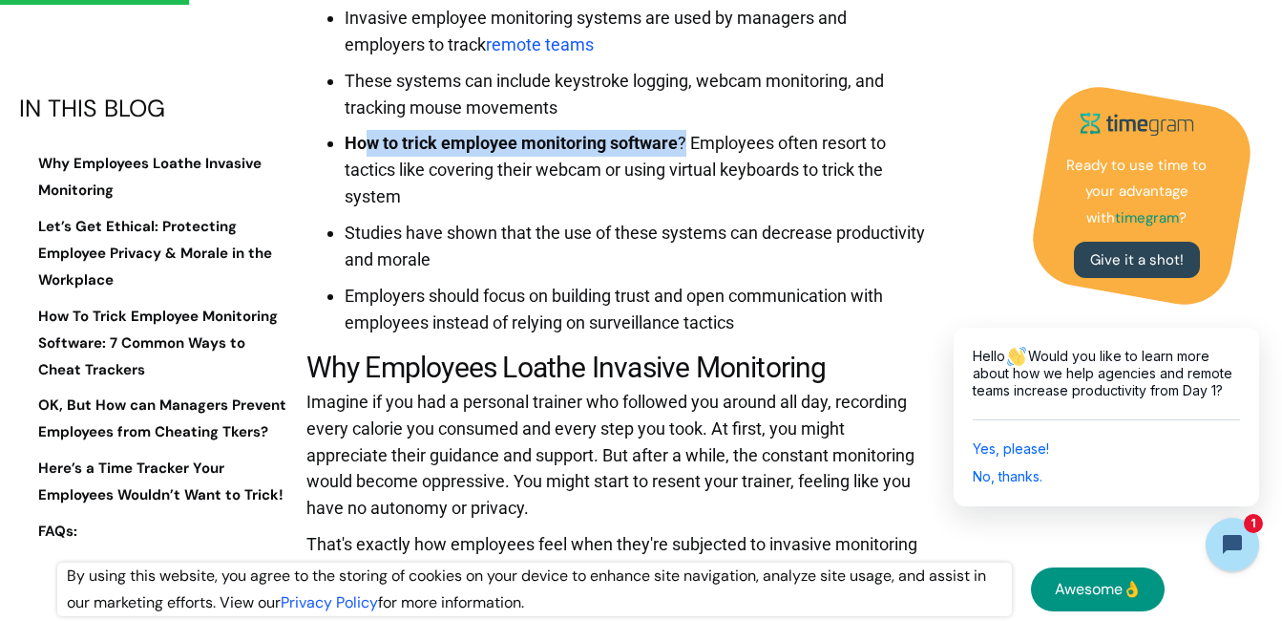  What do you see at coordinates (155, 109) in the screenshot?
I see `div: IN THIS BLOG` at bounding box center [155, 109].